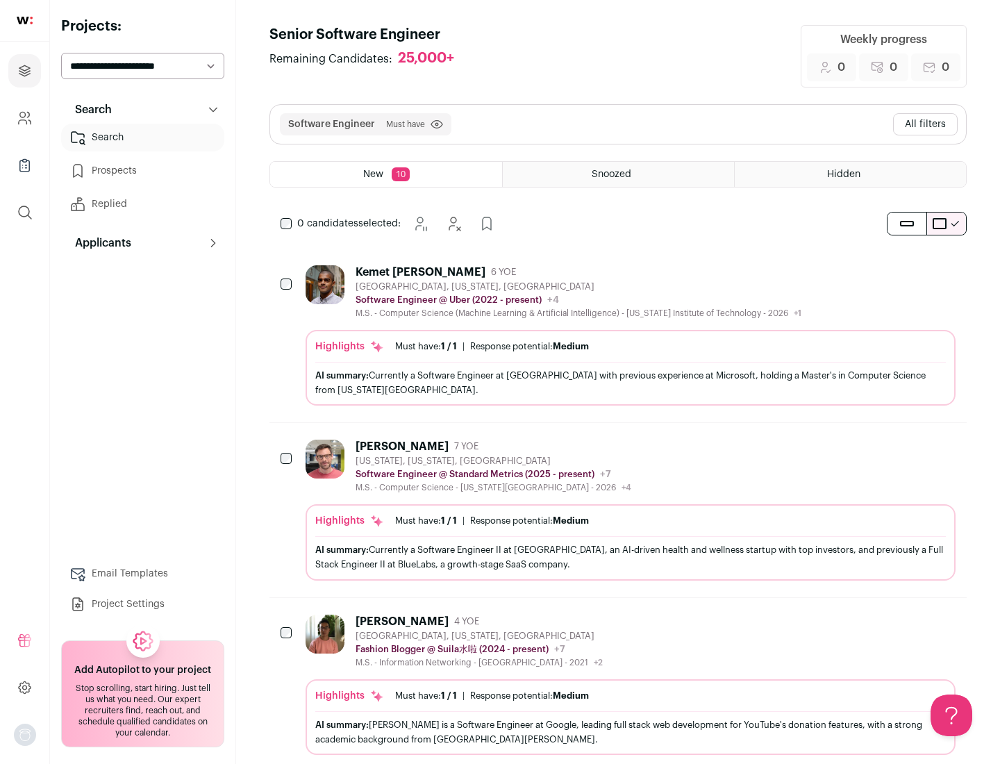 The image size is (1000, 764). What do you see at coordinates (24, 71) in the screenshot?
I see `a: Projects` at bounding box center [24, 71].